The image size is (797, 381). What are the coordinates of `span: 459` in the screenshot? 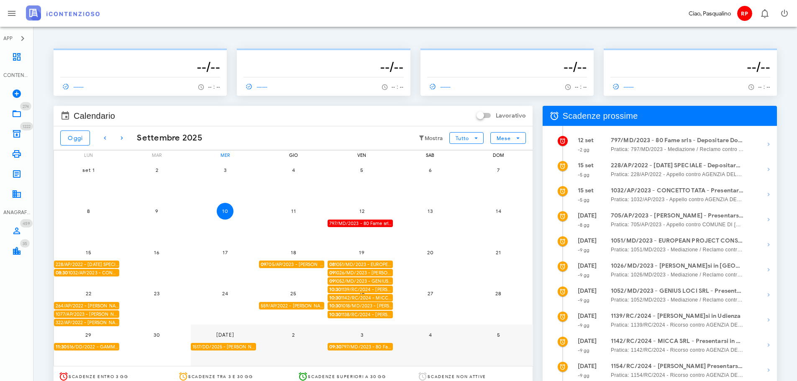 It's located at (26, 223).